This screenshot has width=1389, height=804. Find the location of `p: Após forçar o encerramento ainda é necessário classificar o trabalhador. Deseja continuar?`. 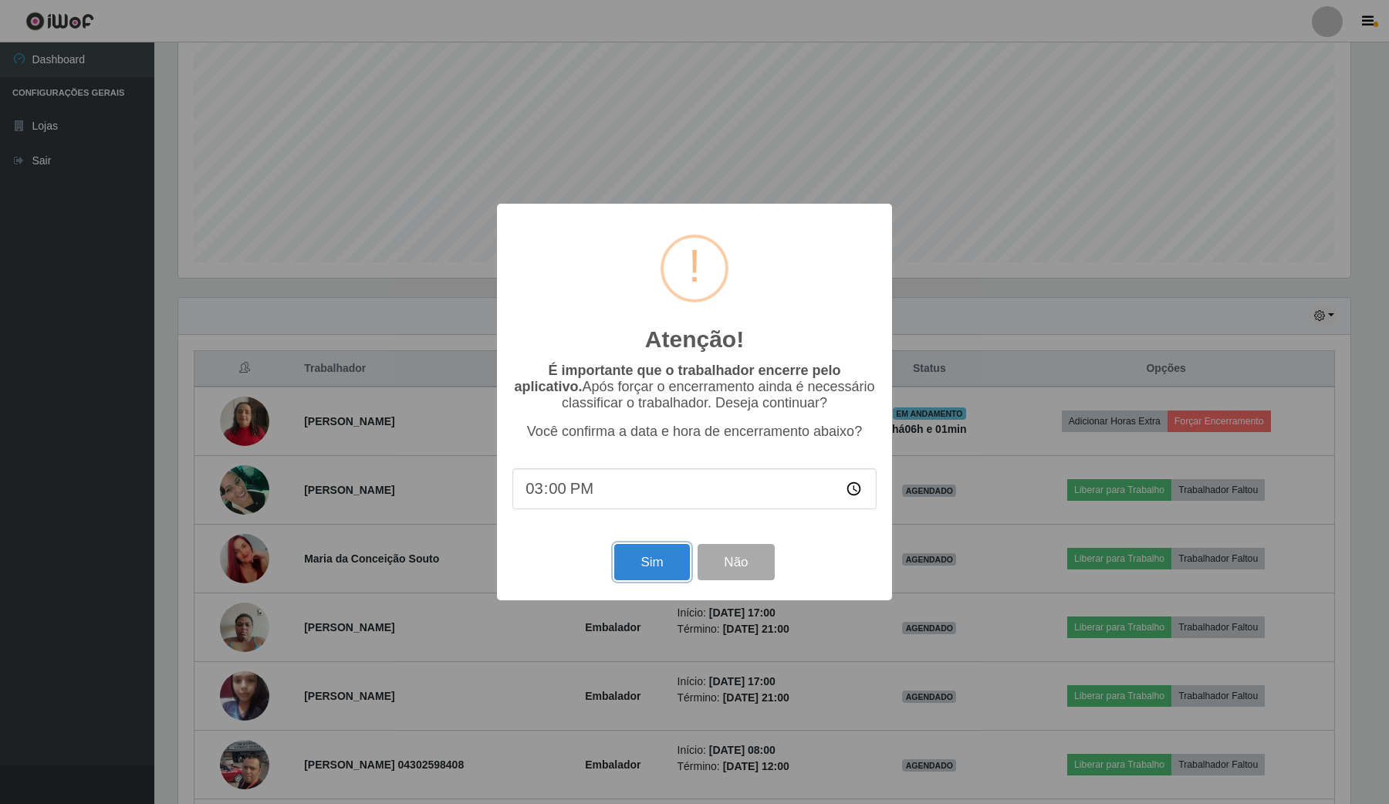

p: Após forçar o encerramento ainda é necessário classificar o trabalhador. Deseja continuar? is located at coordinates (694, 386).